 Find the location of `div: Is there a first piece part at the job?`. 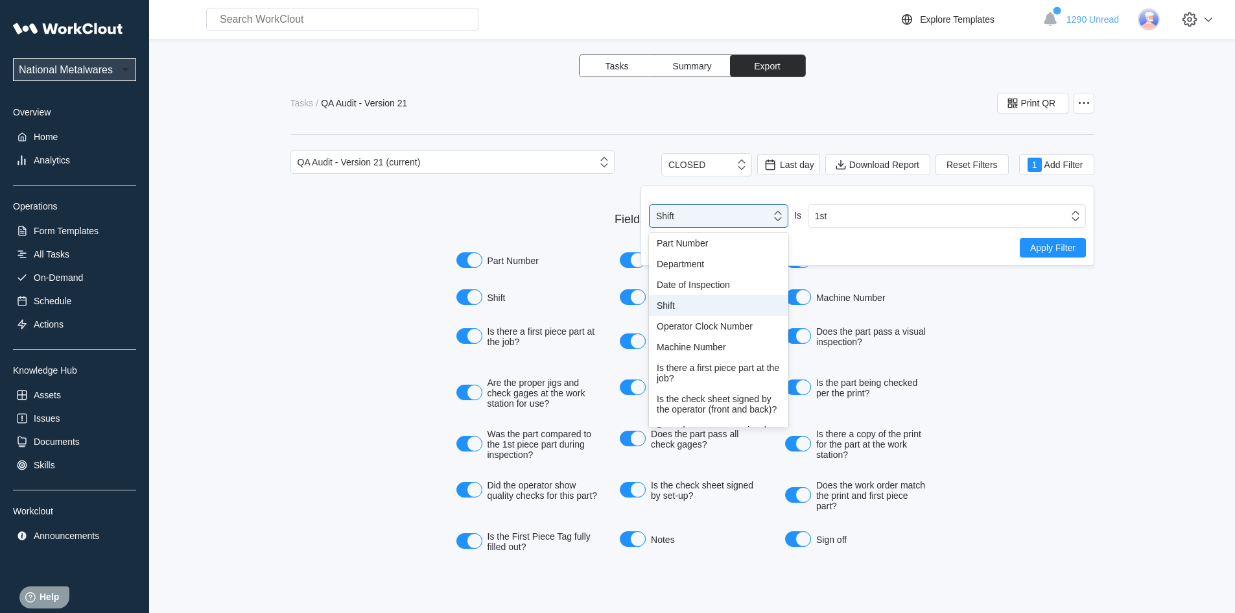

div: Is there a first piece part at the job? is located at coordinates (719, 373).